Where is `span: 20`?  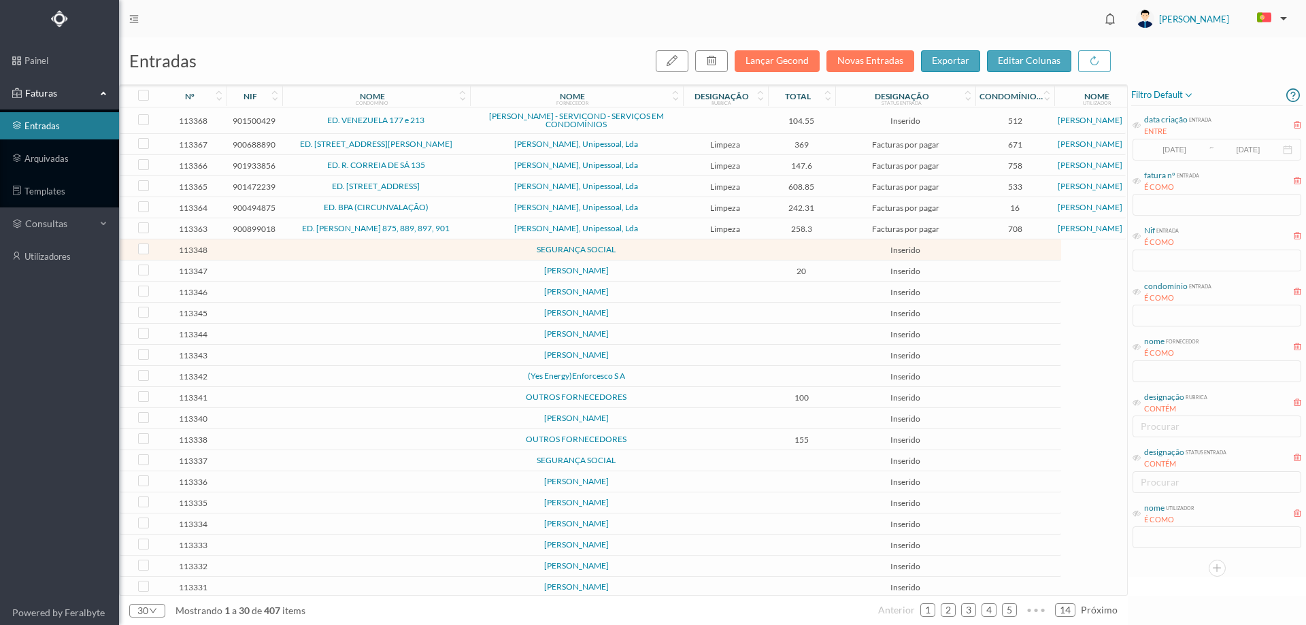 span: 20 is located at coordinates (802, 271).